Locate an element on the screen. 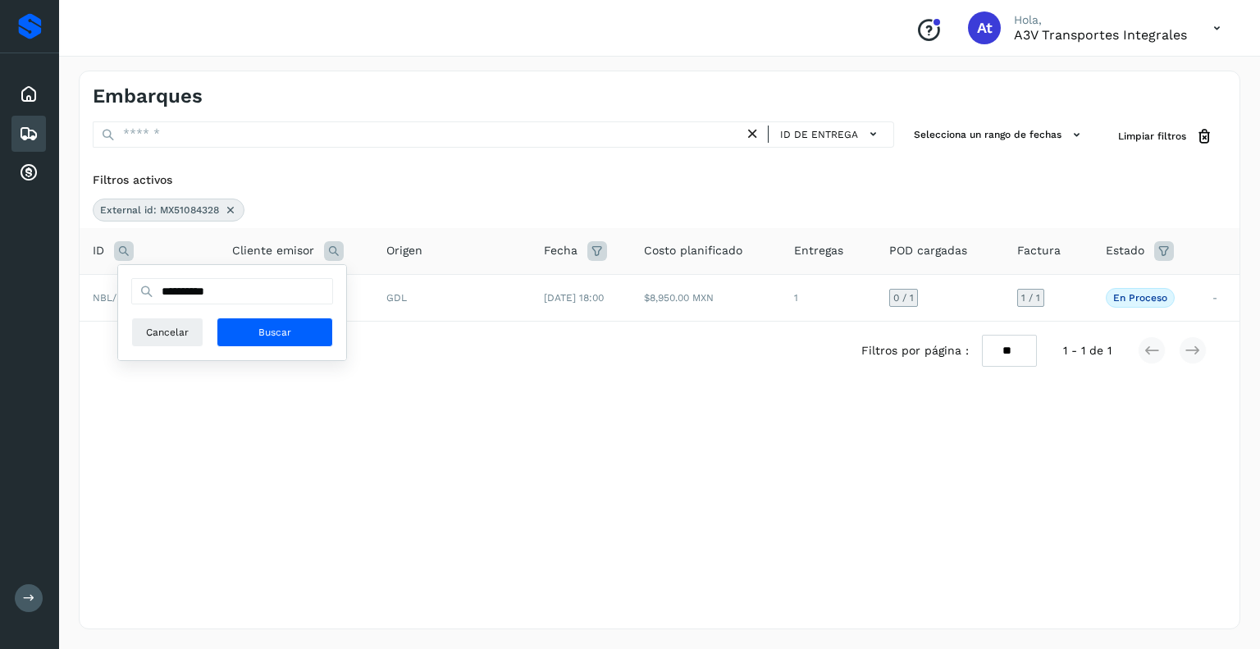  p: A3V transportes integrales is located at coordinates (1100, 34).